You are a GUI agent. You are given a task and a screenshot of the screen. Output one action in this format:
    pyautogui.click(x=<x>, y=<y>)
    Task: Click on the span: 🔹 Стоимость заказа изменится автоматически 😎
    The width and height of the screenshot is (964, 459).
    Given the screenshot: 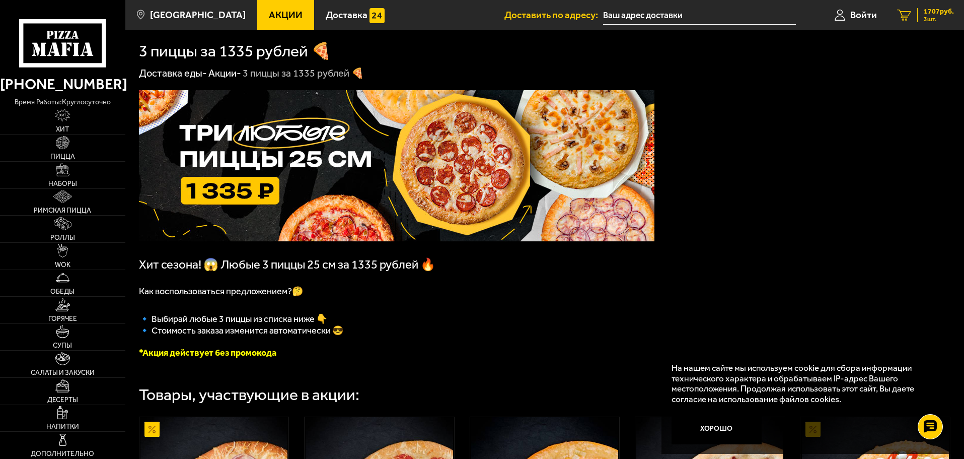 What is the action you would take?
    pyautogui.click(x=241, y=330)
    